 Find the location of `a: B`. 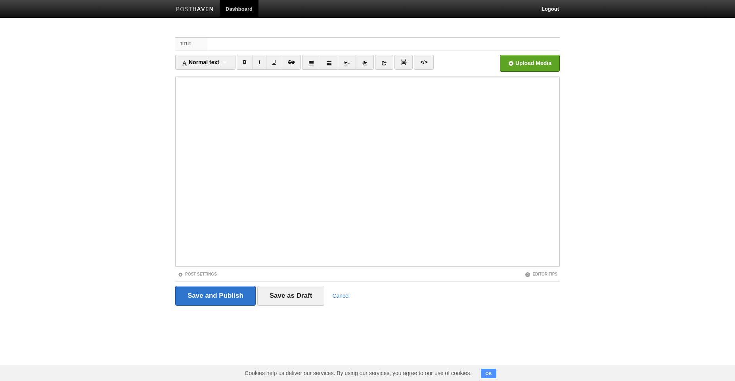

a: B is located at coordinates (245, 62).